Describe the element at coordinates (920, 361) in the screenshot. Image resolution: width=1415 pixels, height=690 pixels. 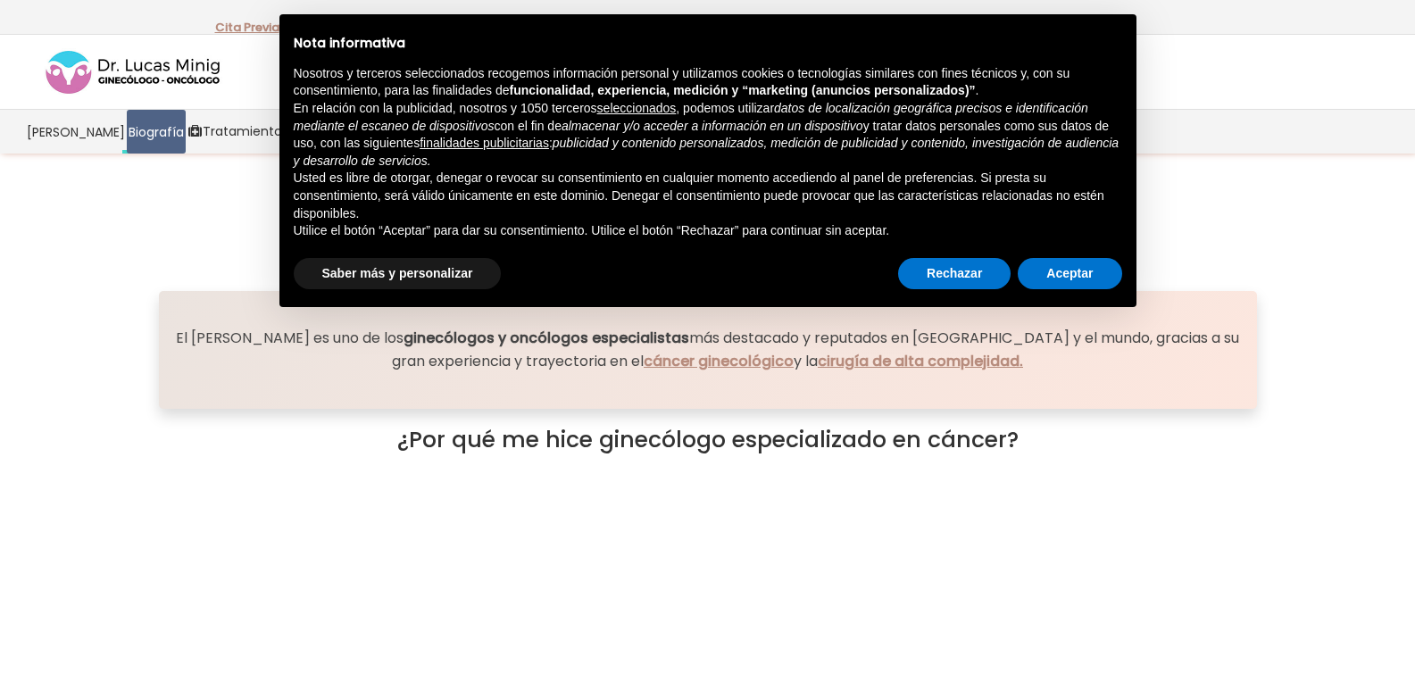
I see `a: cirugía de alta complejidad.` at that location.